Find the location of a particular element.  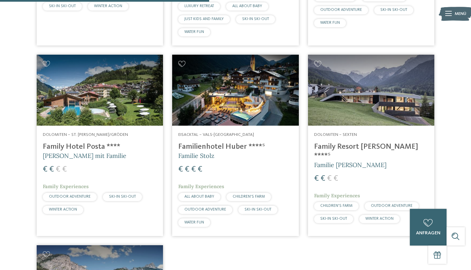

span: anfragen is located at coordinates (428, 233).